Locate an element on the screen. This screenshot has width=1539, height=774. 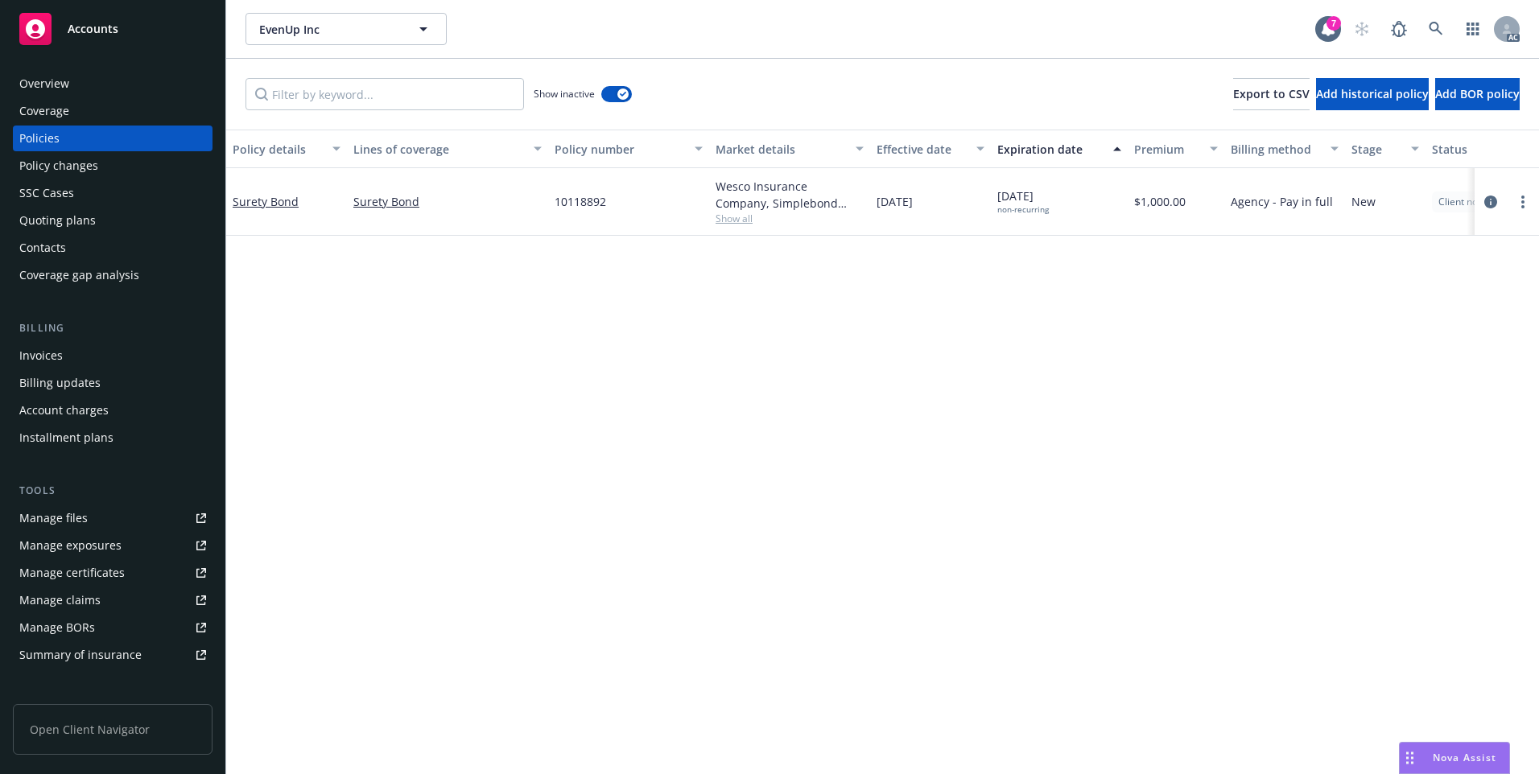
div: Expiration date is located at coordinates (1050, 149).